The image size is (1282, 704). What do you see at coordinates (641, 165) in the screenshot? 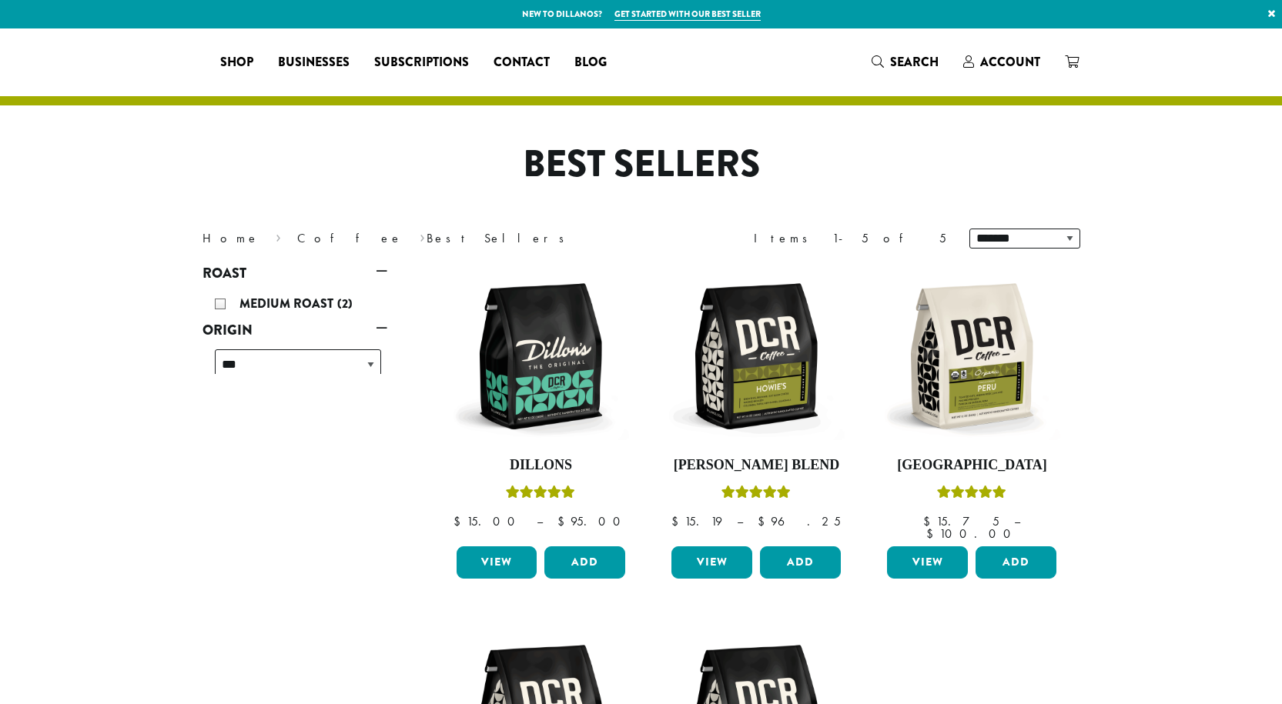
I see `h1: Best Sellers` at bounding box center [641, 165].